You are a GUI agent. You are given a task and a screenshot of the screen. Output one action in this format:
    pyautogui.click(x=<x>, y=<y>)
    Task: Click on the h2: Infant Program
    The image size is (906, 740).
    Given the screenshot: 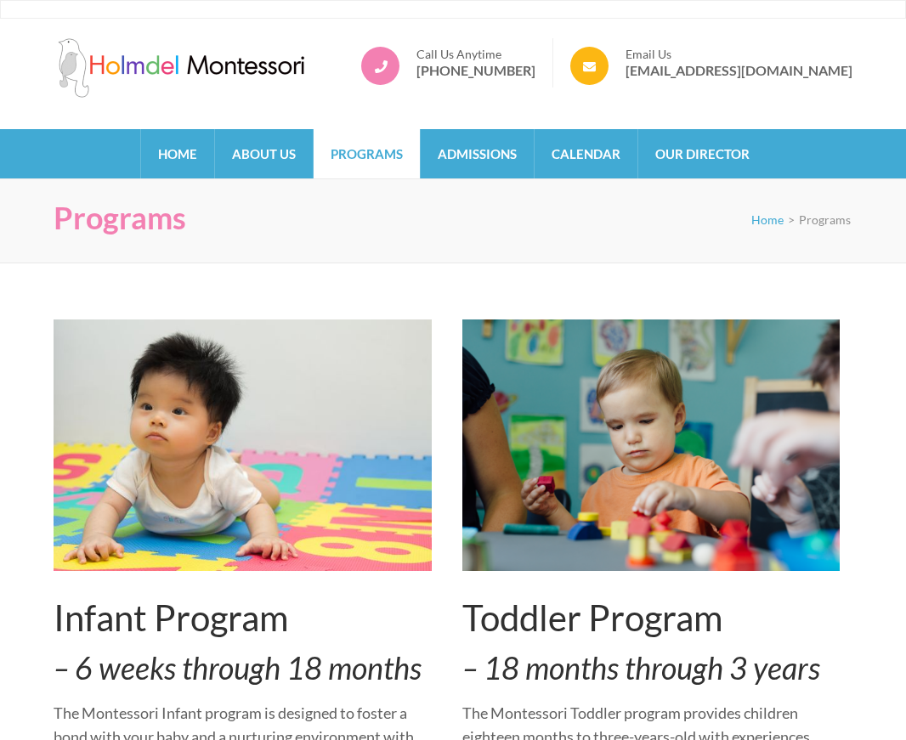 What is the action you would take?
    pyautogui.click(x=242, y=618)
    